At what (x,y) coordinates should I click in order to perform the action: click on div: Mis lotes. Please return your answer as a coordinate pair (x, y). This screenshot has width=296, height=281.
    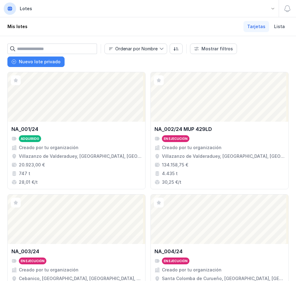
    Looking at the image, I should click on (17, 27).